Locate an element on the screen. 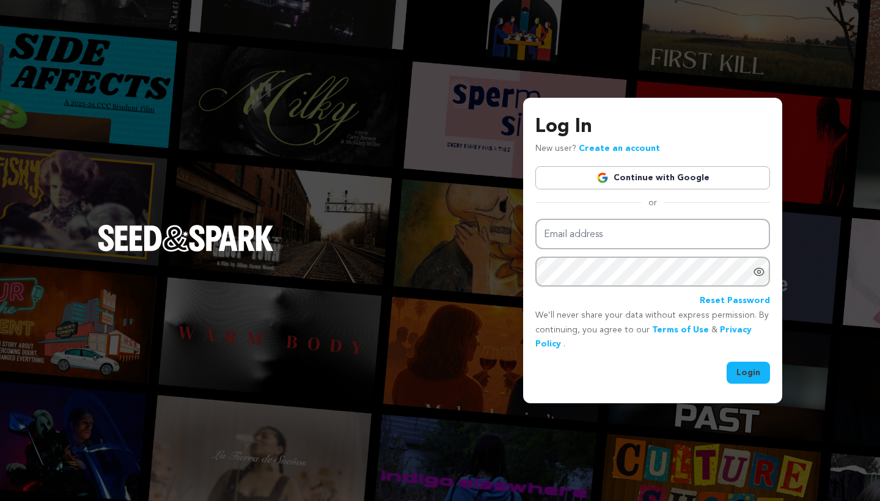  a: Terms of Use is located at coordinates (680, 330).